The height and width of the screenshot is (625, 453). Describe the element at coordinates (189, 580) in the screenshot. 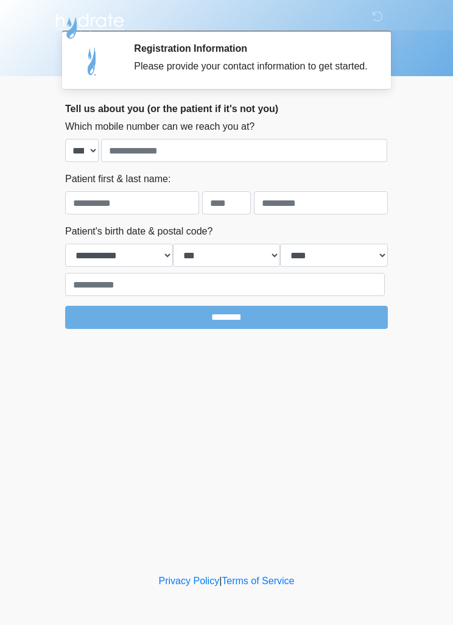

I see `a: Privacy Policy` at that location.